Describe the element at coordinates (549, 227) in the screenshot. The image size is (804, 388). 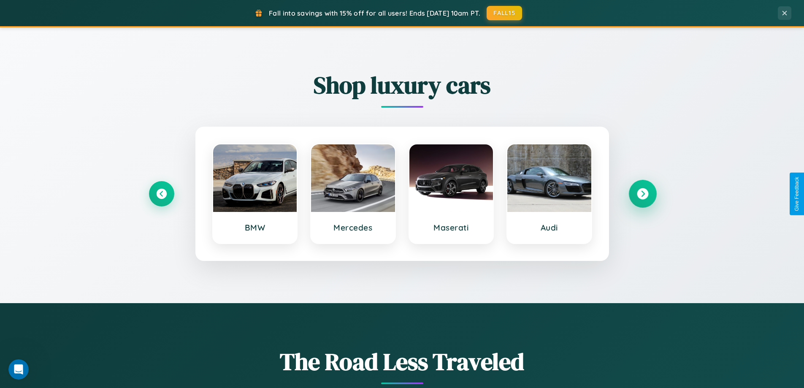
I see `h3: Audi` at that location.